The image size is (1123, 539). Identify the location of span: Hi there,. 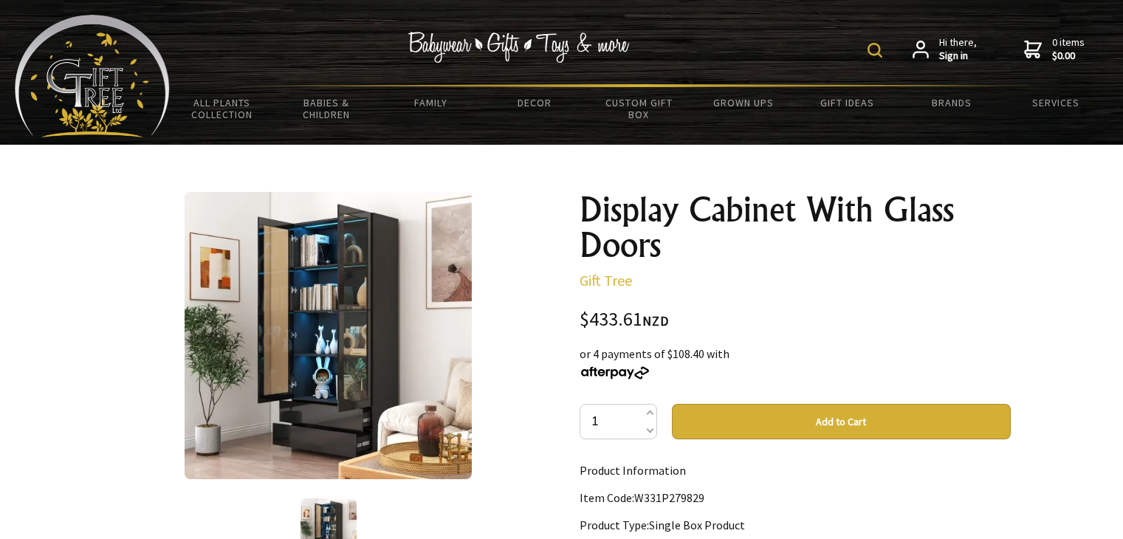
(957, 49).